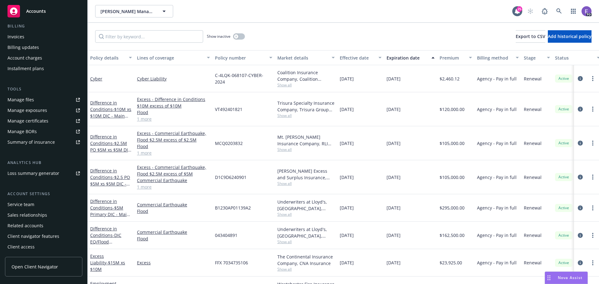 This screenshot has width=599, height=284. Describe the element at coordinates (174, 103) in the screenshot. I see `a: Excess - Difference in Conditions $10M excess of $10M` at that location.